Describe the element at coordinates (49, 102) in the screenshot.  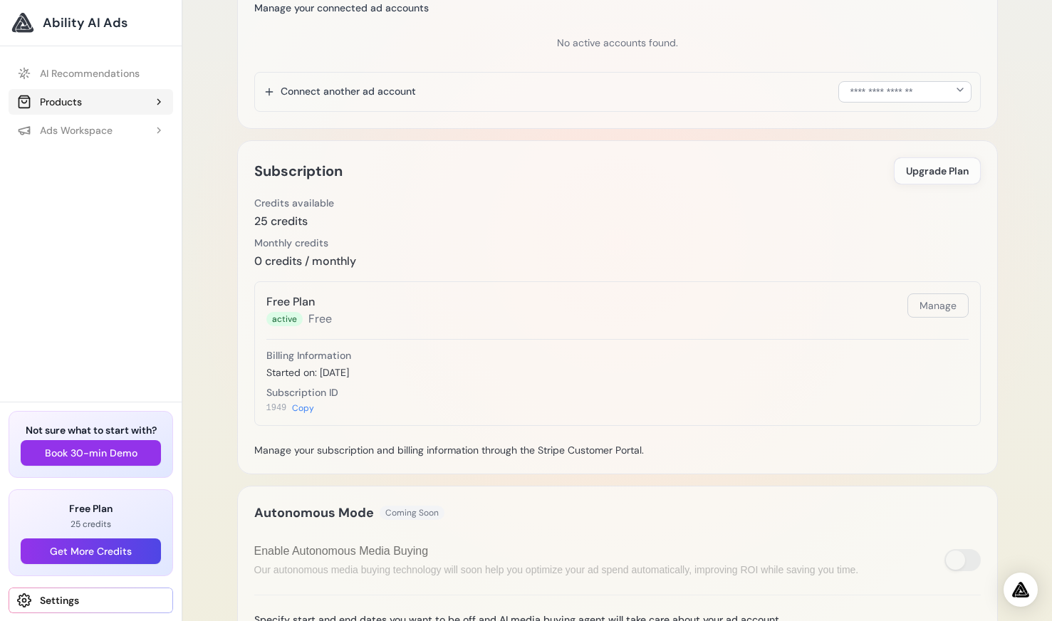
I see `div: Products` at that location.